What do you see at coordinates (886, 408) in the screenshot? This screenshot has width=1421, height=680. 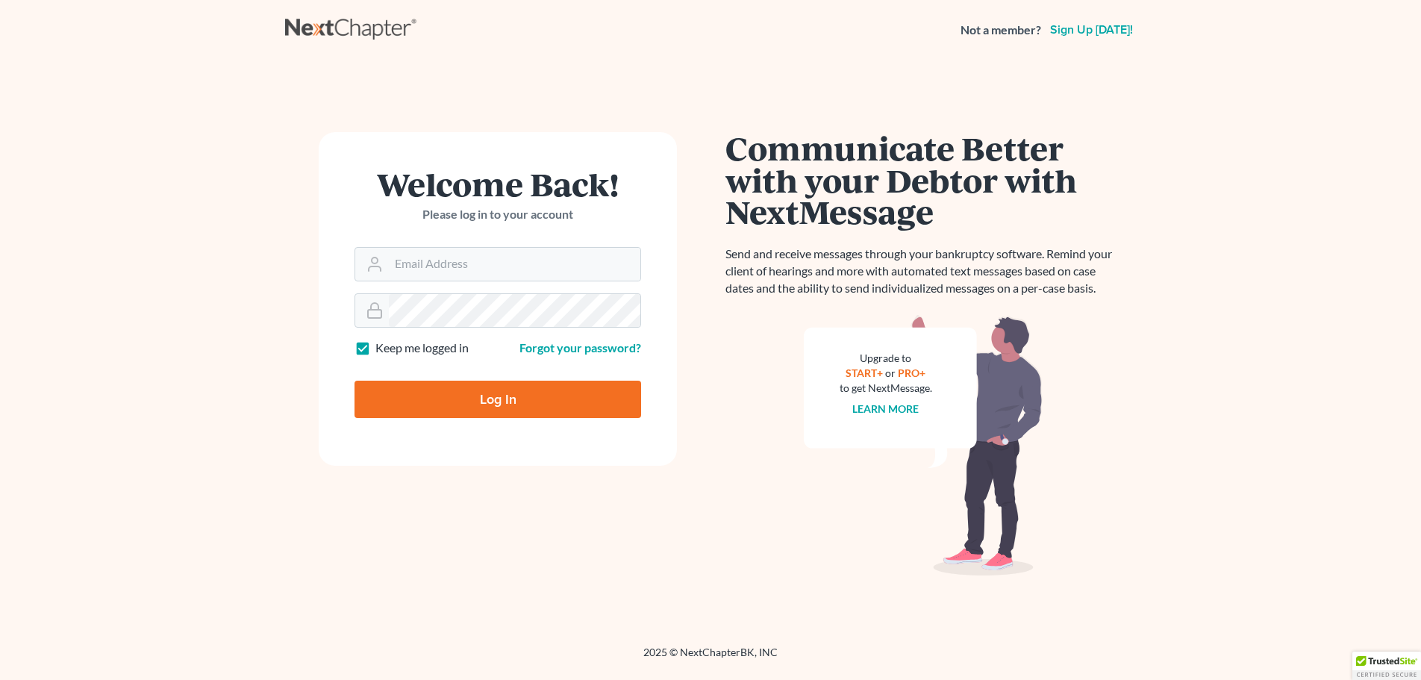 I see `a: Learn more` at bounding box center [886, 408].